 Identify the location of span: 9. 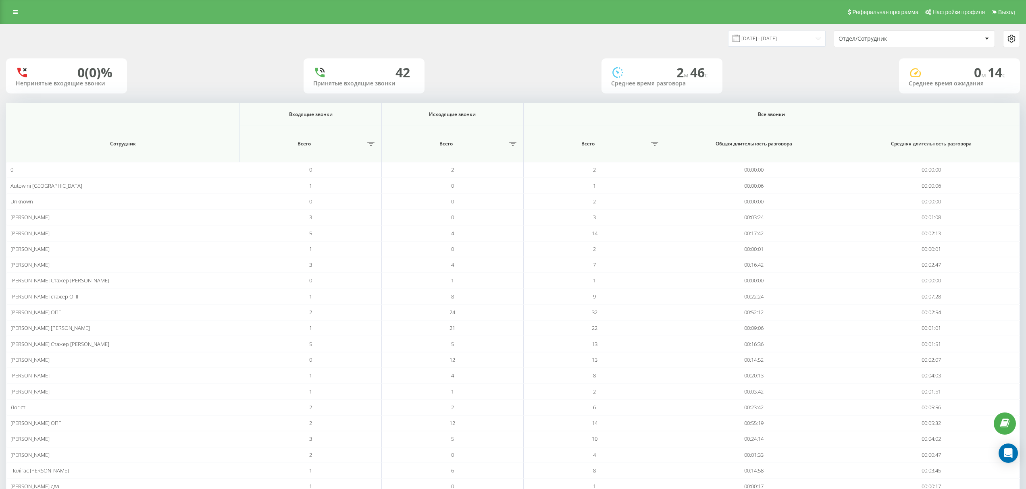
(594, 297).